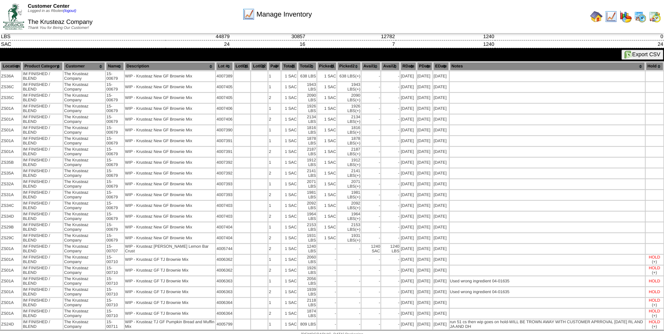  I want to click on th: Customer, so click(84, 66).